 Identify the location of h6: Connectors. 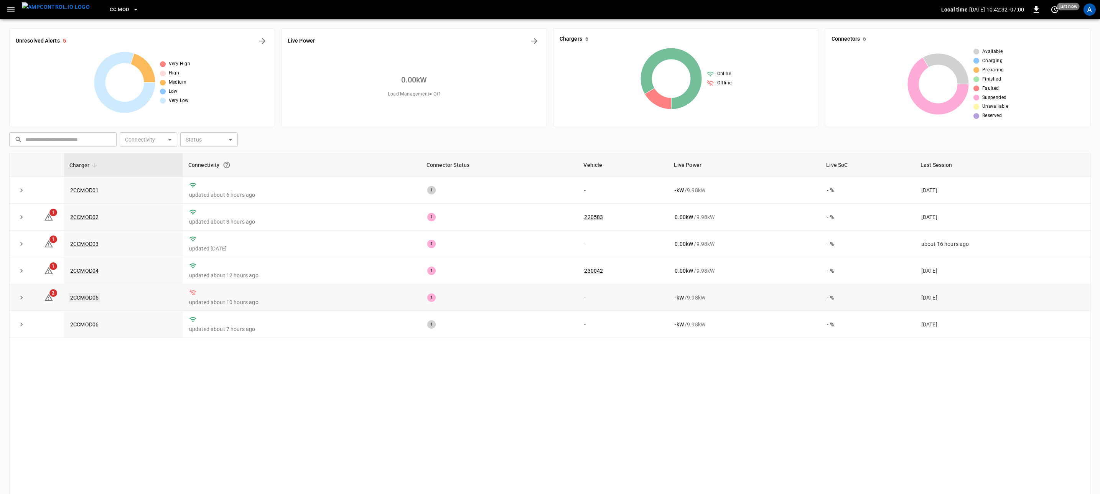
(846, 39).